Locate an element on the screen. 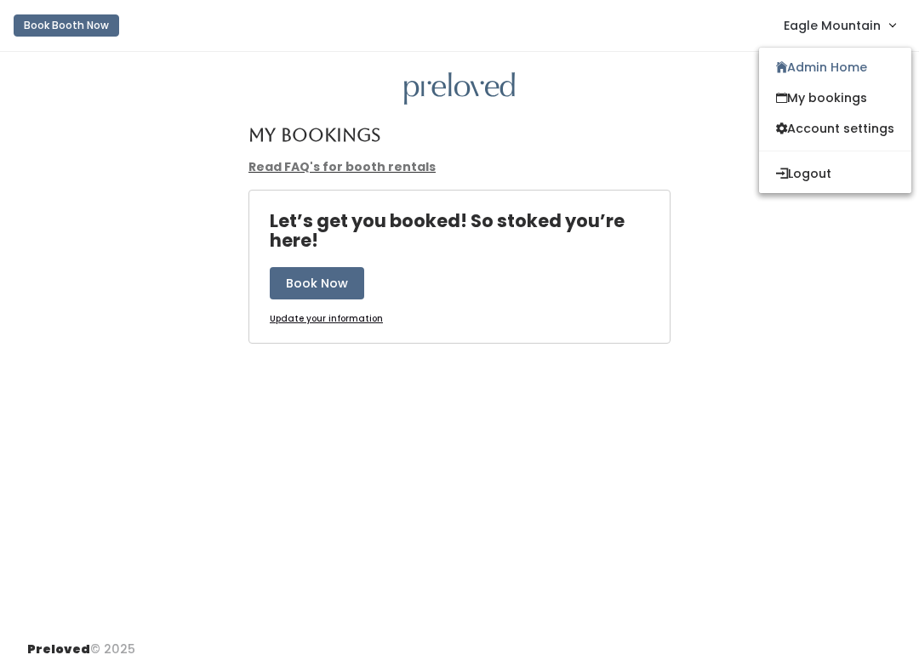 This screenshot has height=672, width=919. a: My bookings is located at coordinates (834, 98).